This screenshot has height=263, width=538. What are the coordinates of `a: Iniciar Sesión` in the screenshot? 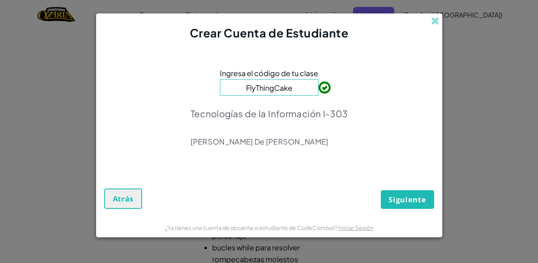 It's located at (356, 228).